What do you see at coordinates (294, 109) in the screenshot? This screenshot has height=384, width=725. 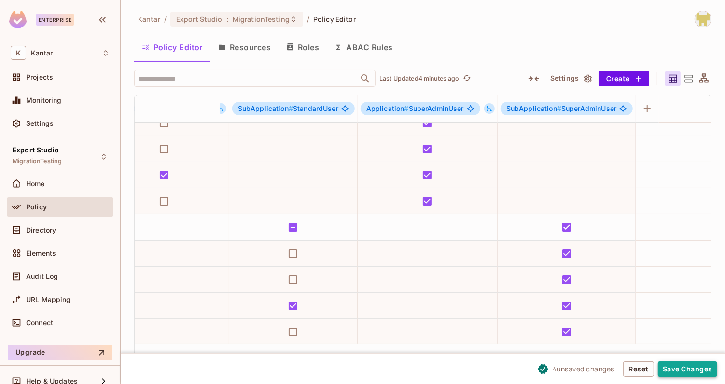 I see `span: SubApplication#StandardUser` at bounding box center [294, 109].